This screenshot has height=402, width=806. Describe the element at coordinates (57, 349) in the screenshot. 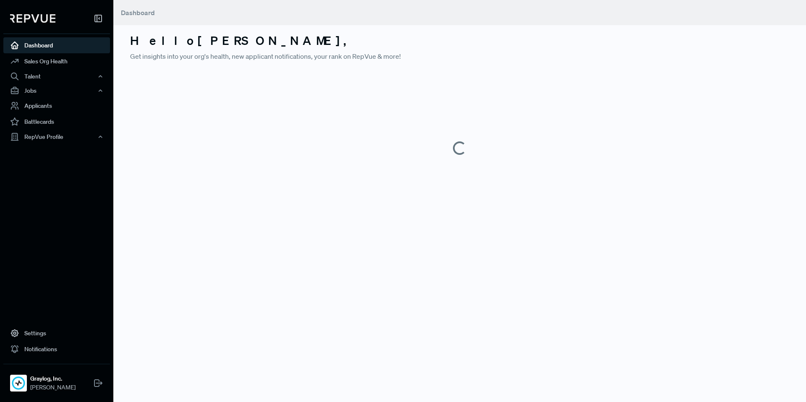

I see `a: Notifications` at that location.